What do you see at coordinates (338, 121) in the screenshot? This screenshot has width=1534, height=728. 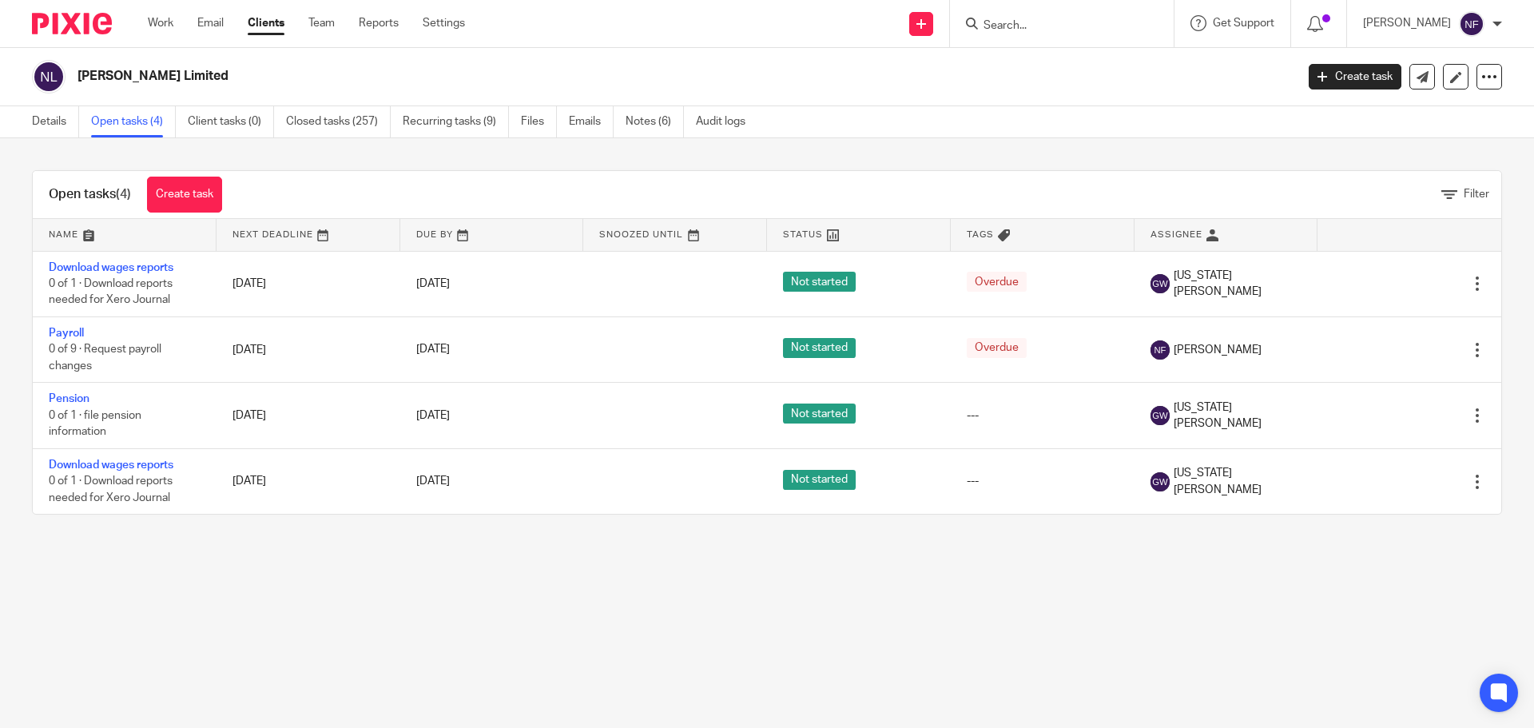 I see `a: Closed tasks (257)` at bounding box center [338, 121].